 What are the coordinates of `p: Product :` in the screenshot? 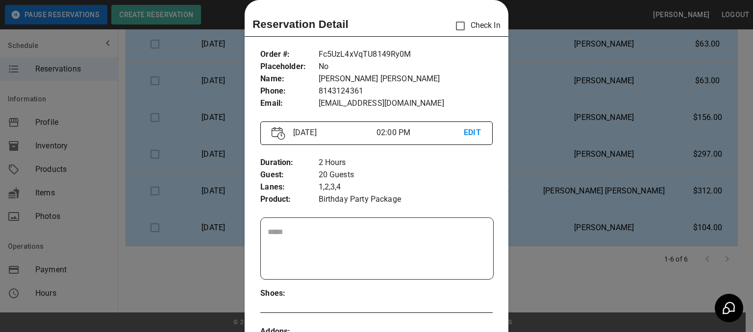 It's located at (289, 200).